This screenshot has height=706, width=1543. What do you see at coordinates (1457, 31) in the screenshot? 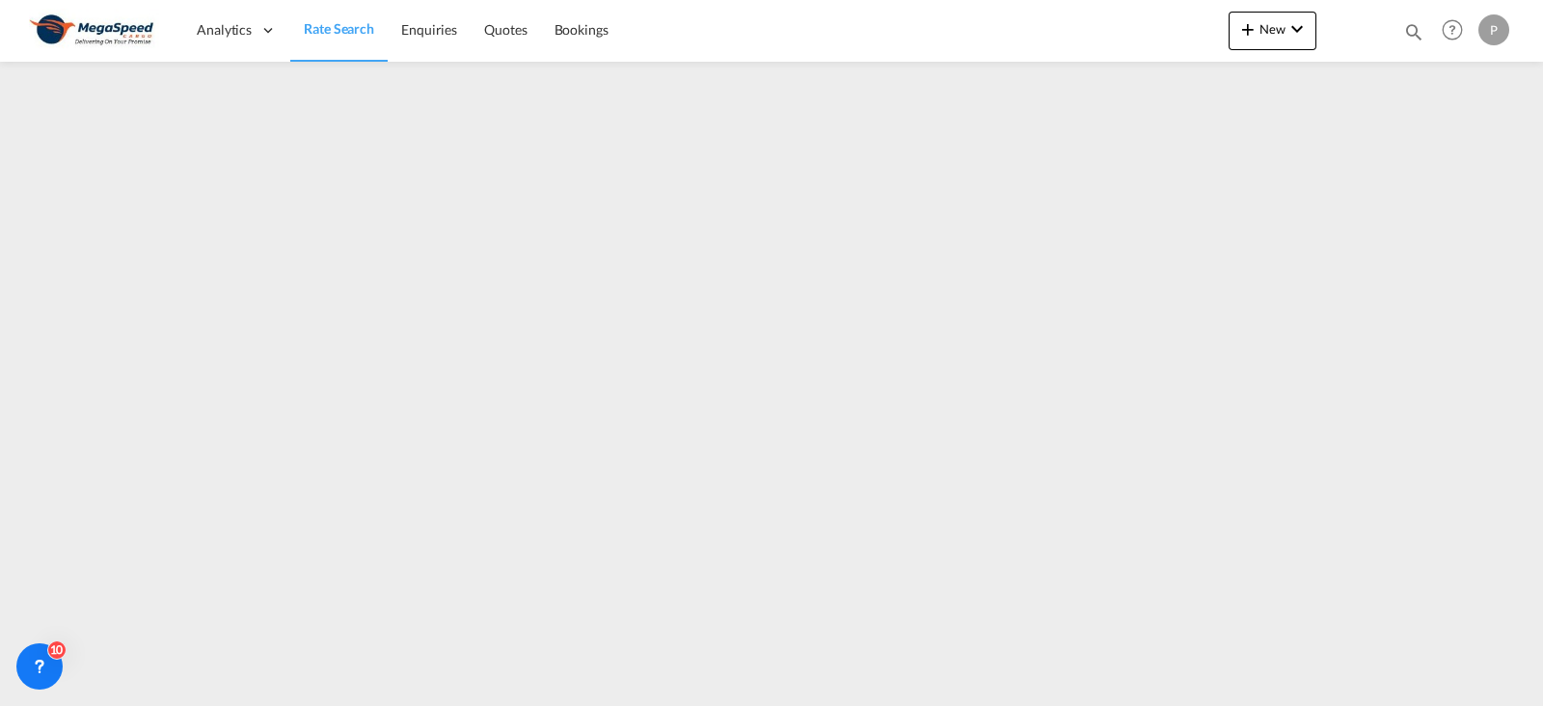
I see `div: Help` at bounding box center [1457, 31].